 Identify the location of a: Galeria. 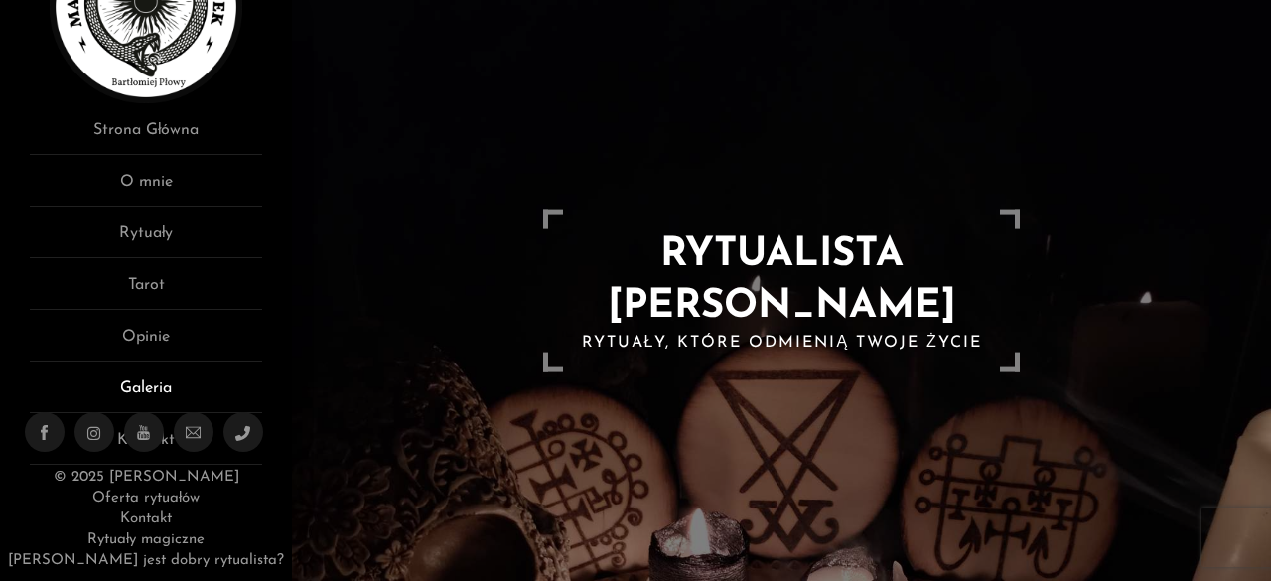
(146, 394).